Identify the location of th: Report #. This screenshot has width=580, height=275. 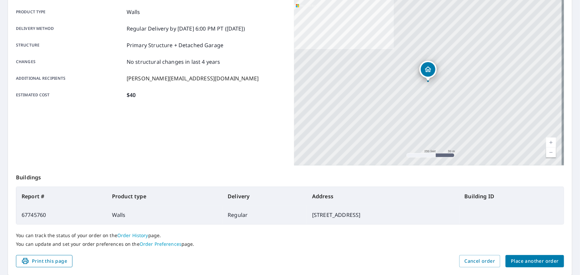
(61, 196).